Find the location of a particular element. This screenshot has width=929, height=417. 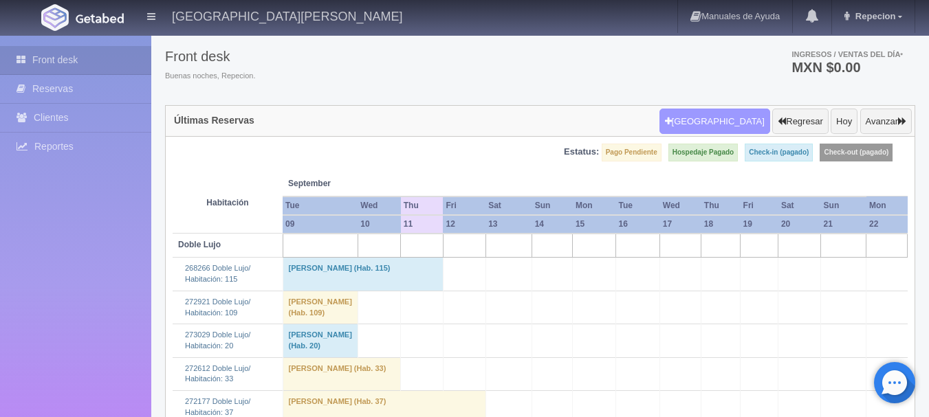

a: 272177 Doble Lujo/Habitación: 37 is located at coordinates (217, 407).